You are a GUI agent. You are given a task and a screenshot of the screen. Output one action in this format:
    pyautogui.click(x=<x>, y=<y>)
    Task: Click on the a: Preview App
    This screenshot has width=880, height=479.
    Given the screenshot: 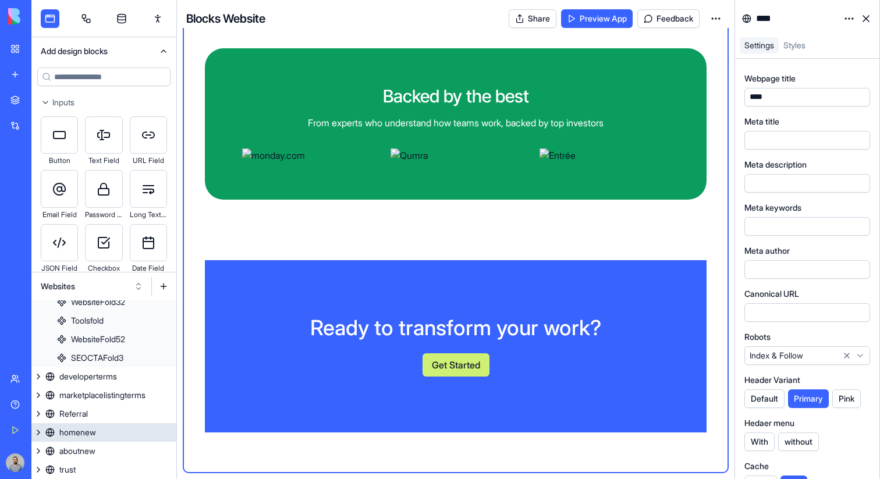 What is the action you would take?
    pyautogui.click(x=596, y=19)
    